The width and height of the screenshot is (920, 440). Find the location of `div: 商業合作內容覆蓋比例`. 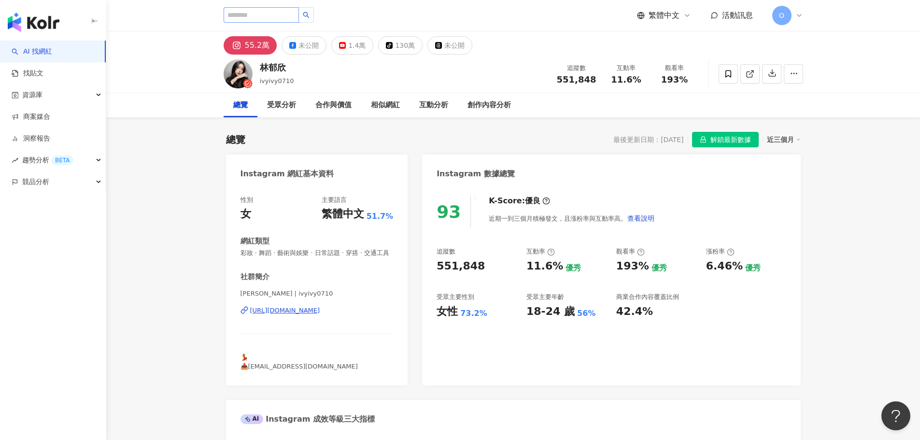

div: 商業合作內容覆蓋比例 is located at coordinates (648, 297).